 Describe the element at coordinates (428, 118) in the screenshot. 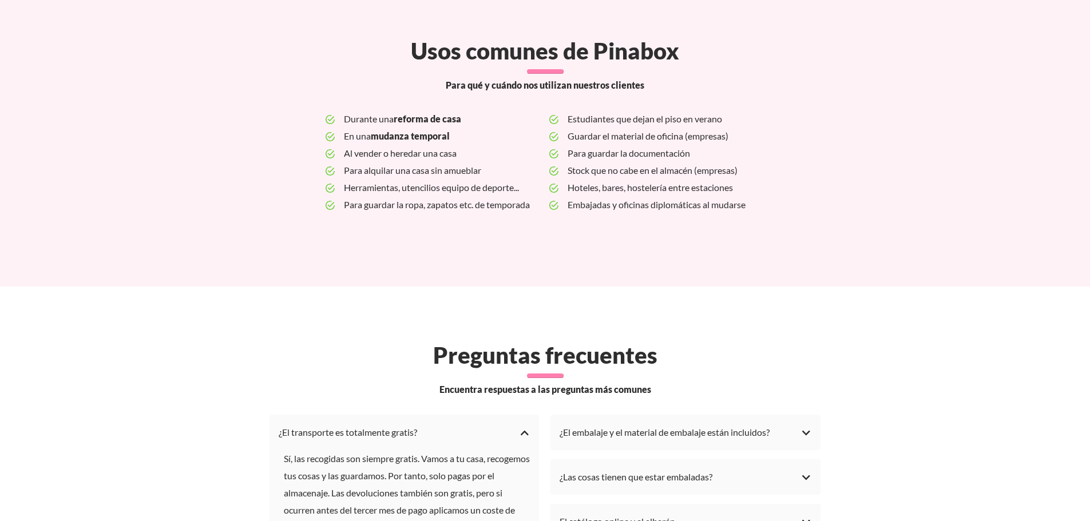

I see `b: reforma de casa` at that location.